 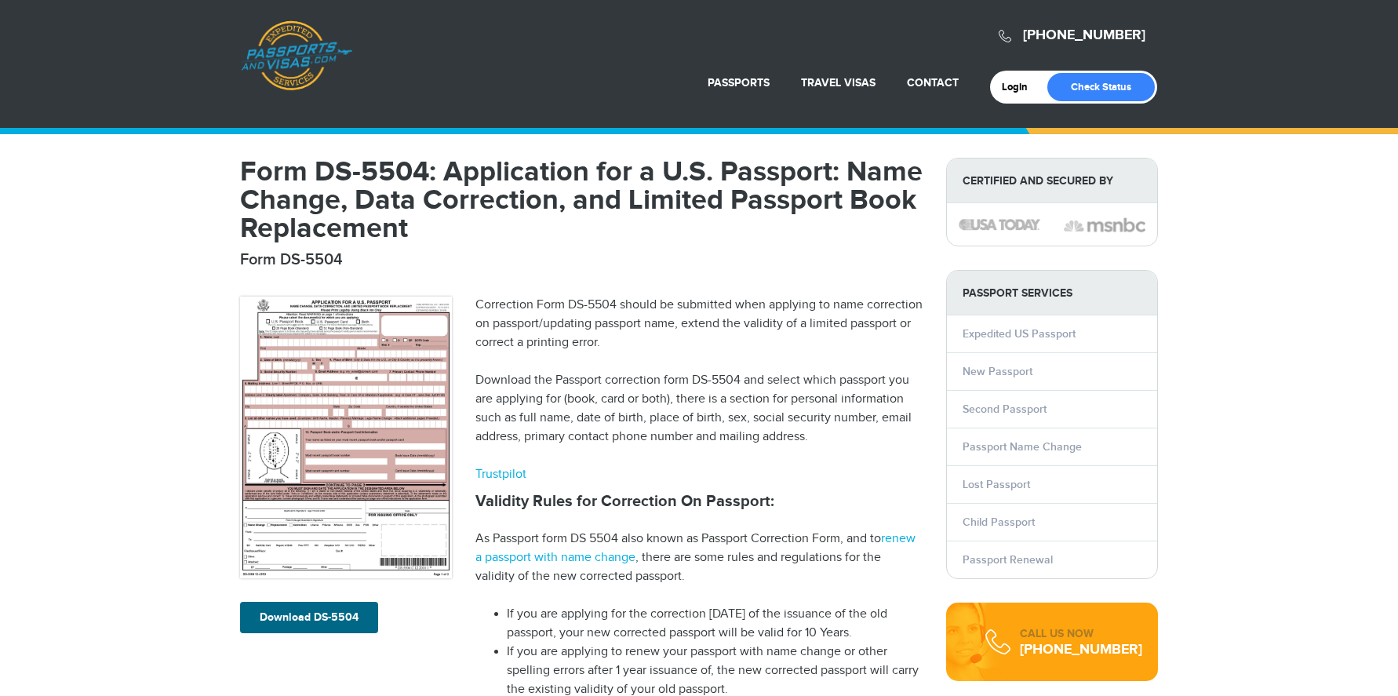 What do you see at coordinates (1052, 180) in the screenshot?
I see `strong: Certified and Secured by` at bounding box center [1052, 180].